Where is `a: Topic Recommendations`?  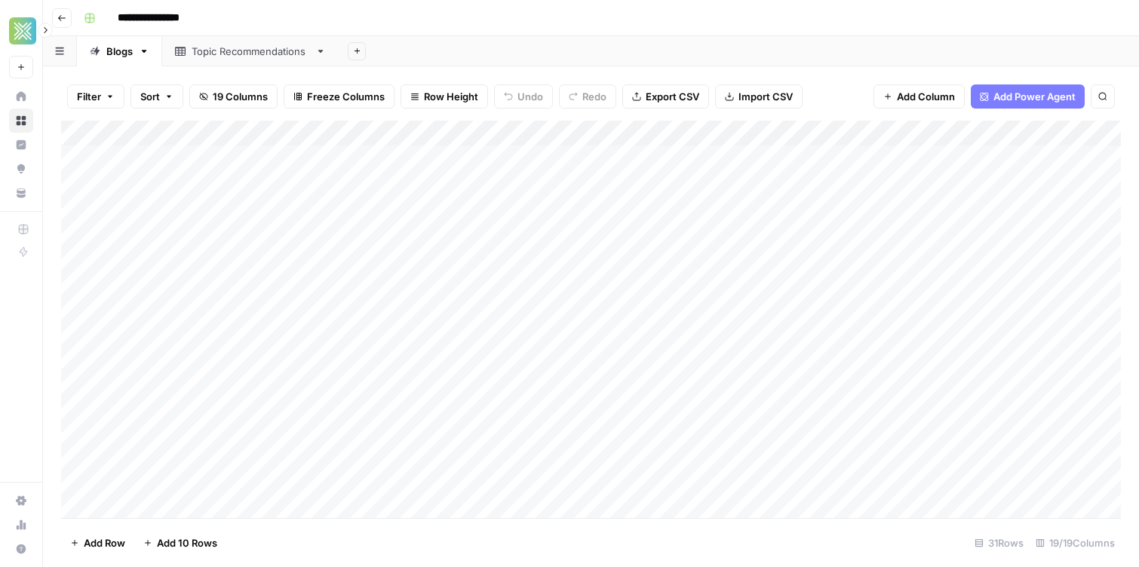
a: Topic Recommendations is located at coordinates (250, 51).